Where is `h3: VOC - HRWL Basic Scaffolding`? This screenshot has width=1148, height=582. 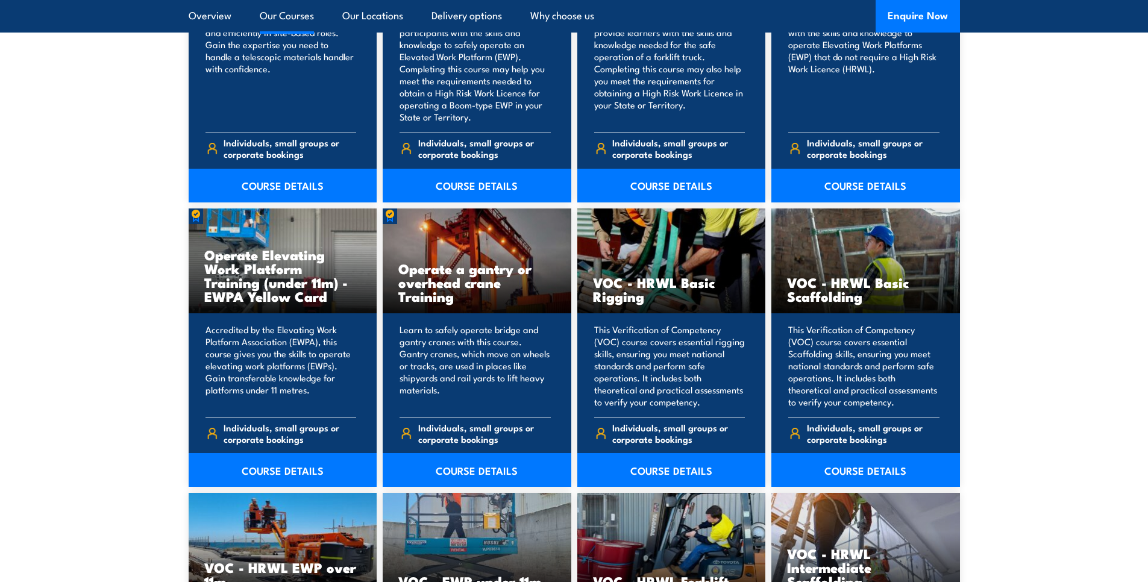 h3: VOC - HRWL Basic Scaffolding is located at coordinates (865, 289).